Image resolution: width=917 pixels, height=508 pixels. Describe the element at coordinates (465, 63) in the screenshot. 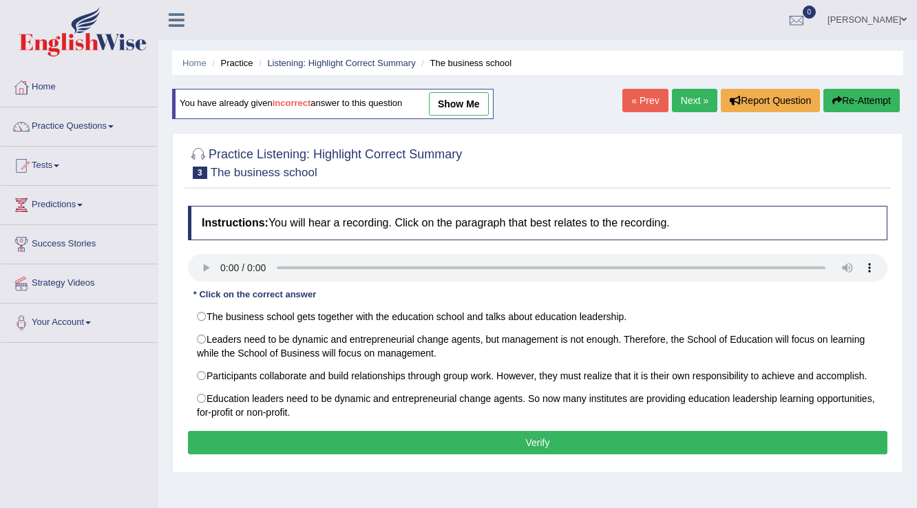

I see `li: The business school` at that location.